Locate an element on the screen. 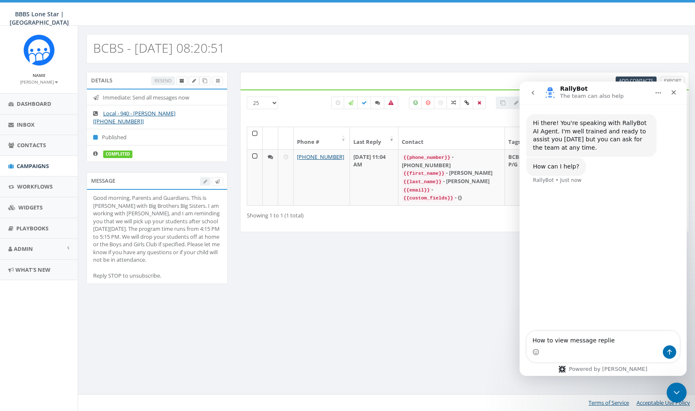 The image size is (695, 411). li: Published is located at coordinates (157, 137).